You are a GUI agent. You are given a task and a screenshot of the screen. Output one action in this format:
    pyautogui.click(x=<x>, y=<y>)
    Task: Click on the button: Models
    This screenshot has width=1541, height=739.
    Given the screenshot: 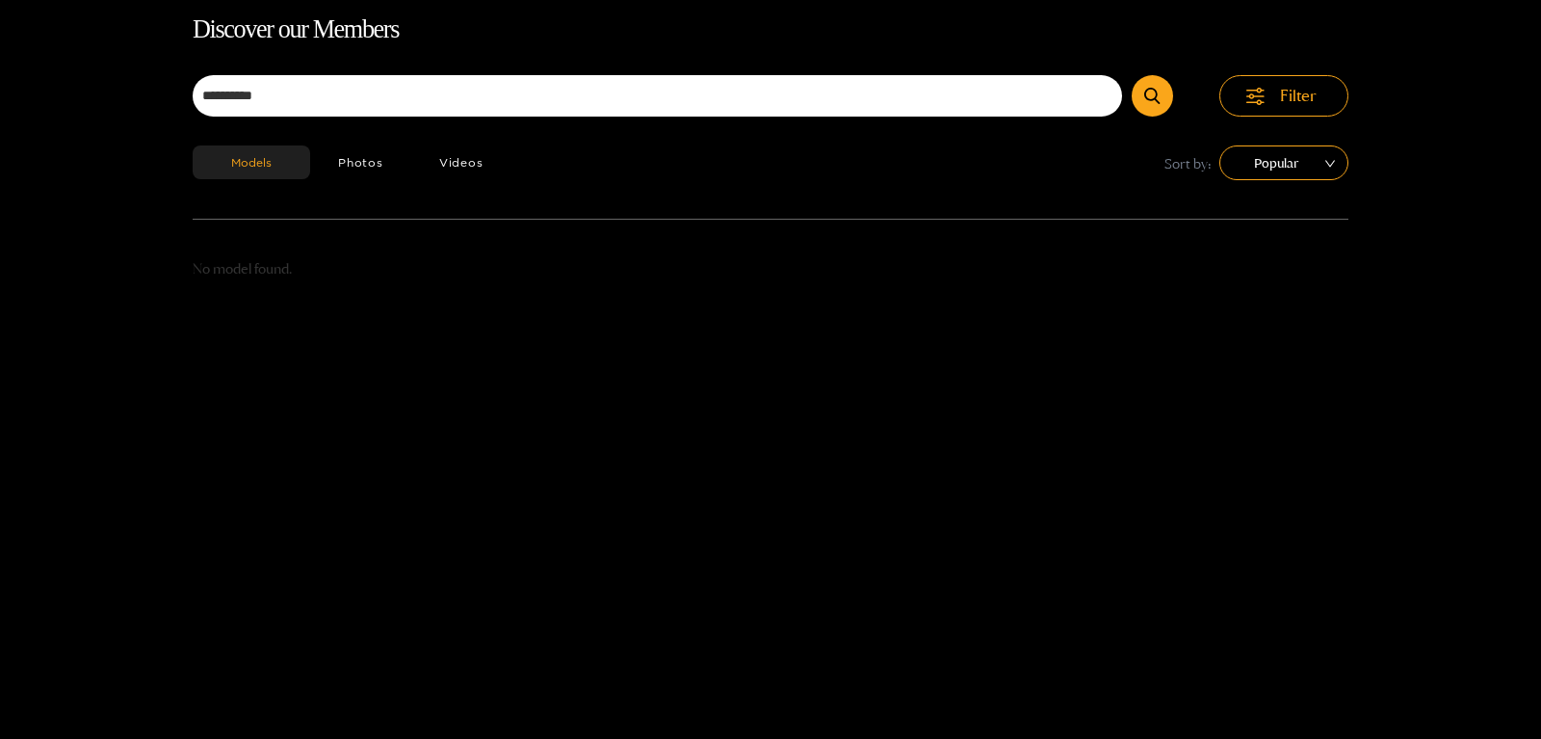 What is the action you would take?
    pyautogui.click(x=251, y=162)
    